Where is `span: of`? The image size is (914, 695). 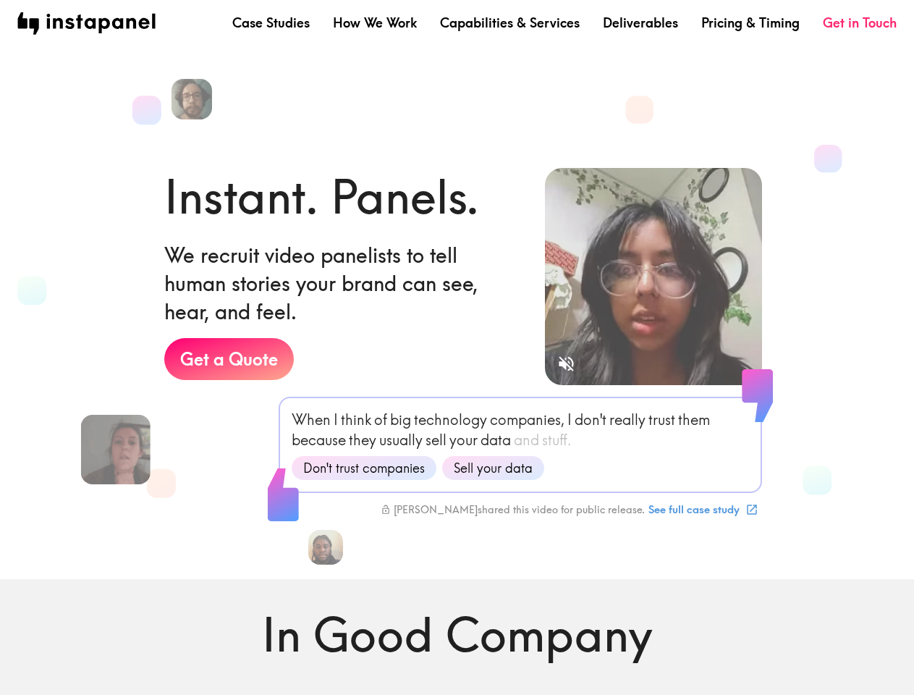
span: of is located at coordinates (381, 420).